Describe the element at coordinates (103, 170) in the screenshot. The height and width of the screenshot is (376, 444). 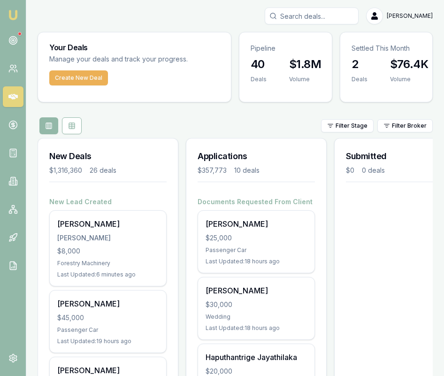
I see `div: 26 deals` at that location.